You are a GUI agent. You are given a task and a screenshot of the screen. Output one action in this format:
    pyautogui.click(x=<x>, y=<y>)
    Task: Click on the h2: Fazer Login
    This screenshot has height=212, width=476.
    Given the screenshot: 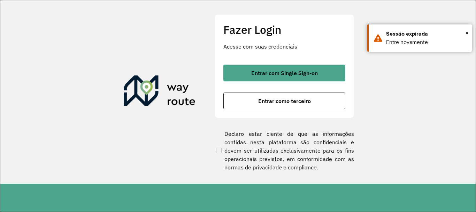 What is the action you would take?
    pyautogui.click(x=284, y=30)
    